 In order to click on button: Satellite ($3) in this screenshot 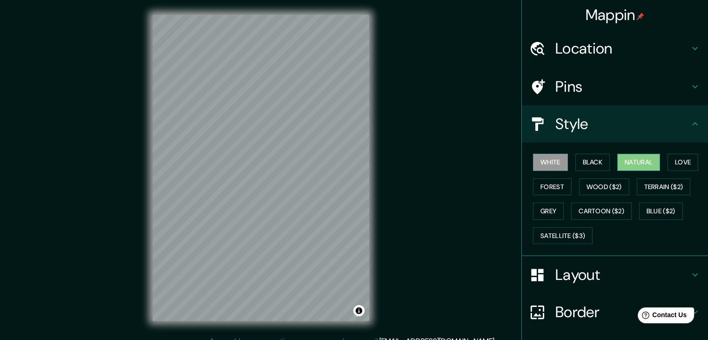, I will do `click(563, 236)`.